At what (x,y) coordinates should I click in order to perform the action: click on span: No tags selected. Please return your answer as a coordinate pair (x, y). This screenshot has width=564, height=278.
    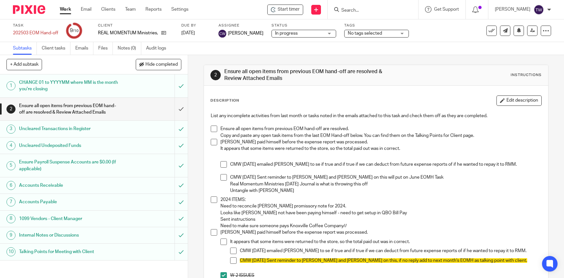
    Looking at the image, I should click on (365, 33).